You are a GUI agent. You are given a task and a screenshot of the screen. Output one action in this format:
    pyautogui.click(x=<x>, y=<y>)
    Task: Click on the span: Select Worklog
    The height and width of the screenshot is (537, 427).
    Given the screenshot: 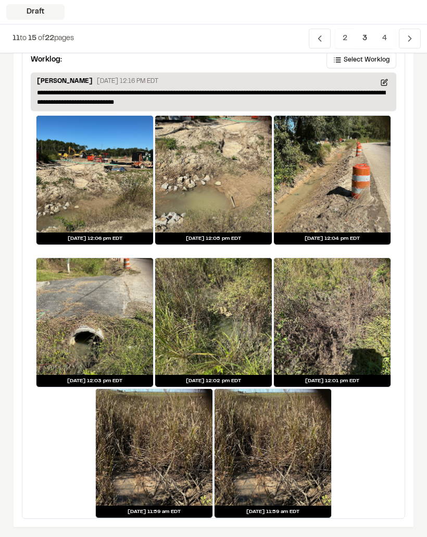 What is the action you would take?
    pyautogui.click(x=367, y=60)
    